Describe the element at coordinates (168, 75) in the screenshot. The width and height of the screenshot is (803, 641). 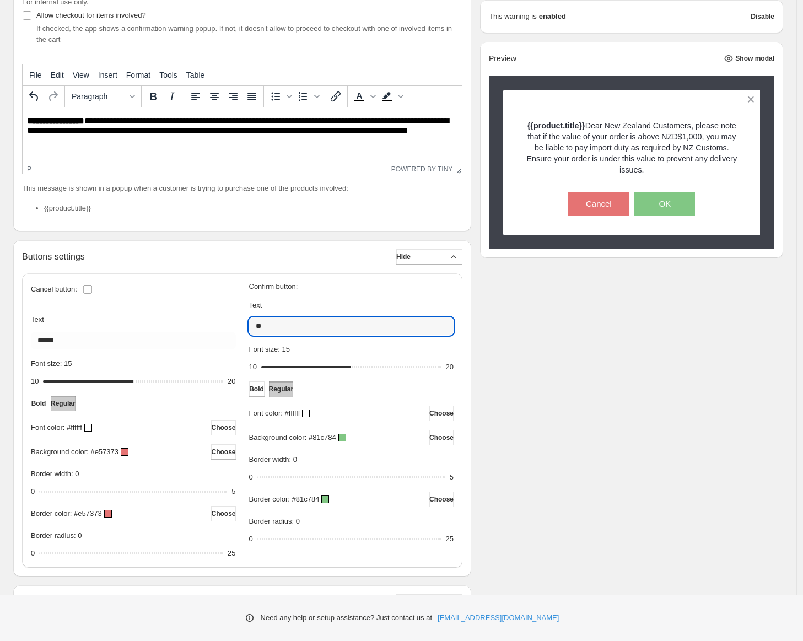
I see `span: Tools` at that location.